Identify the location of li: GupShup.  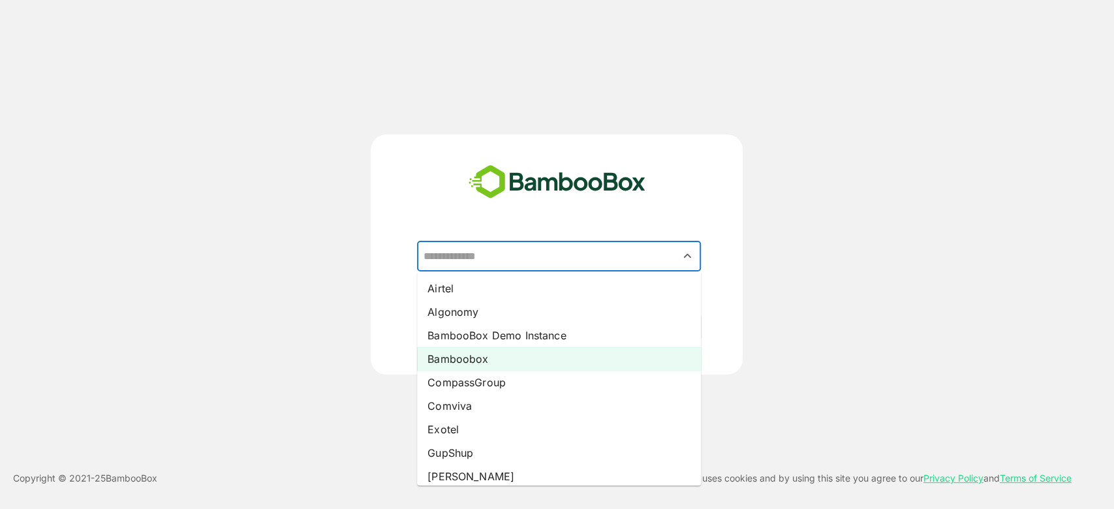
(559, 453).